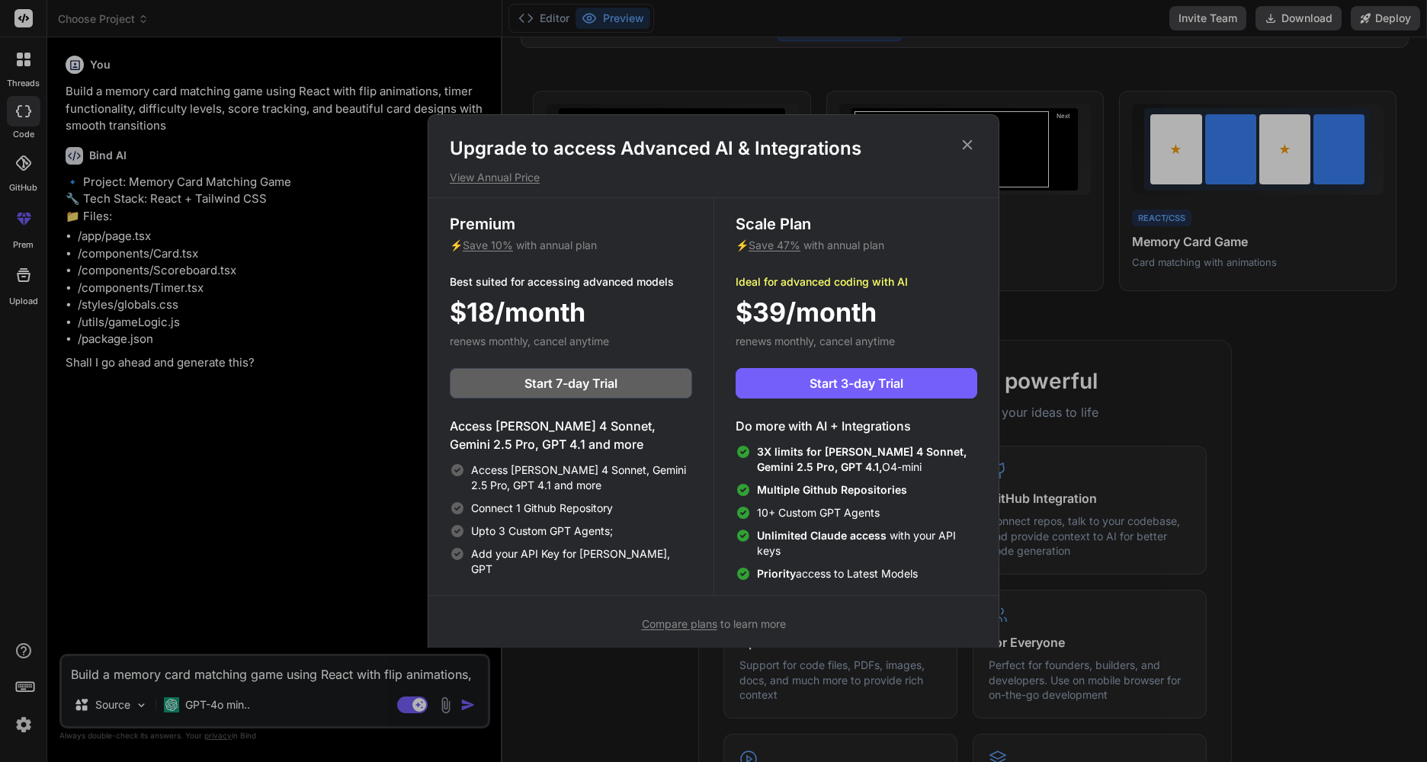 This screenshot has width=1427, height=762. Describe the element at coordinates (867, 460) in the screenshot. I see `span: O4-mini` at that location.